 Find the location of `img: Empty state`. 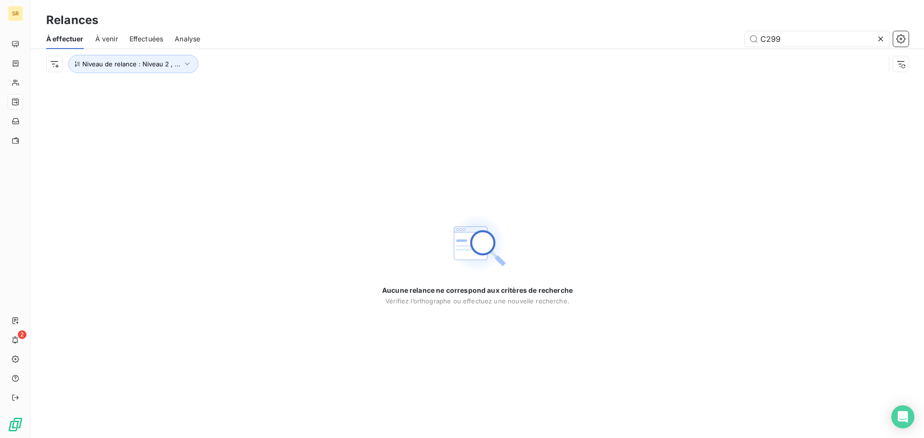

img: Empty state is located at coordinates (477, 243).